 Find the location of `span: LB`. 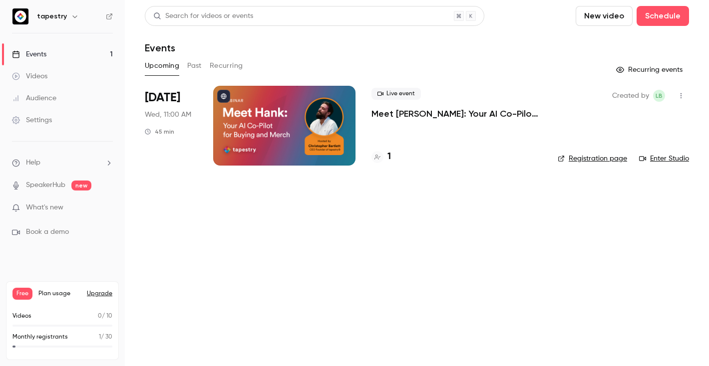

span: LB is located at coordinates (659, 96).